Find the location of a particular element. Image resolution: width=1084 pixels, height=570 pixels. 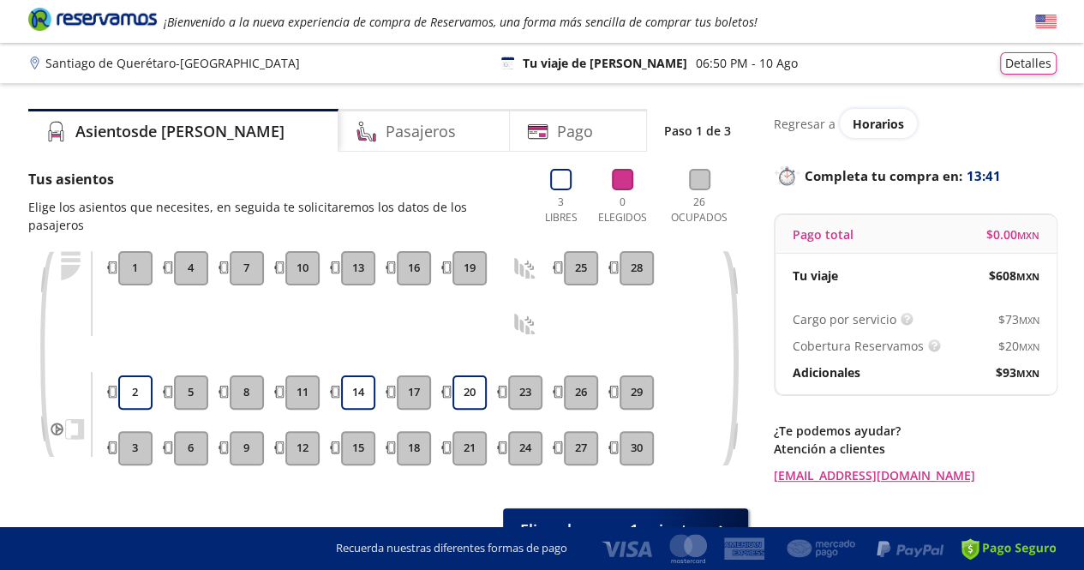

span: Elige al menos 1 asiento is located at coordinates (609, 530).